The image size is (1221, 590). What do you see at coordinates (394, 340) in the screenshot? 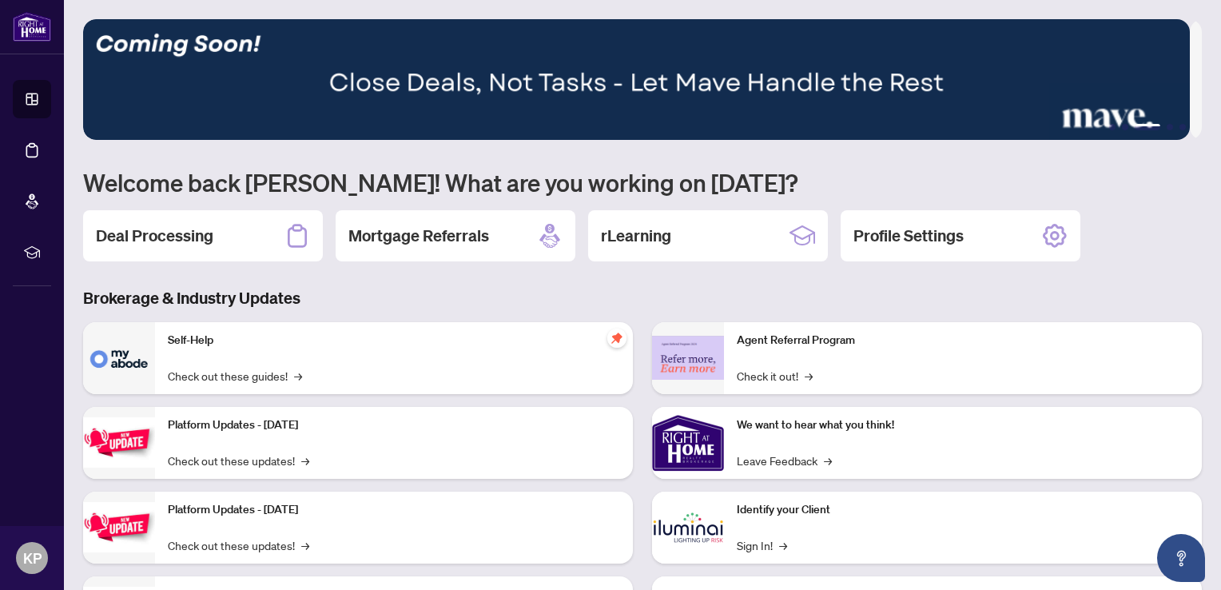
I see `p: Self-Help` at bounding box center [394, 340].